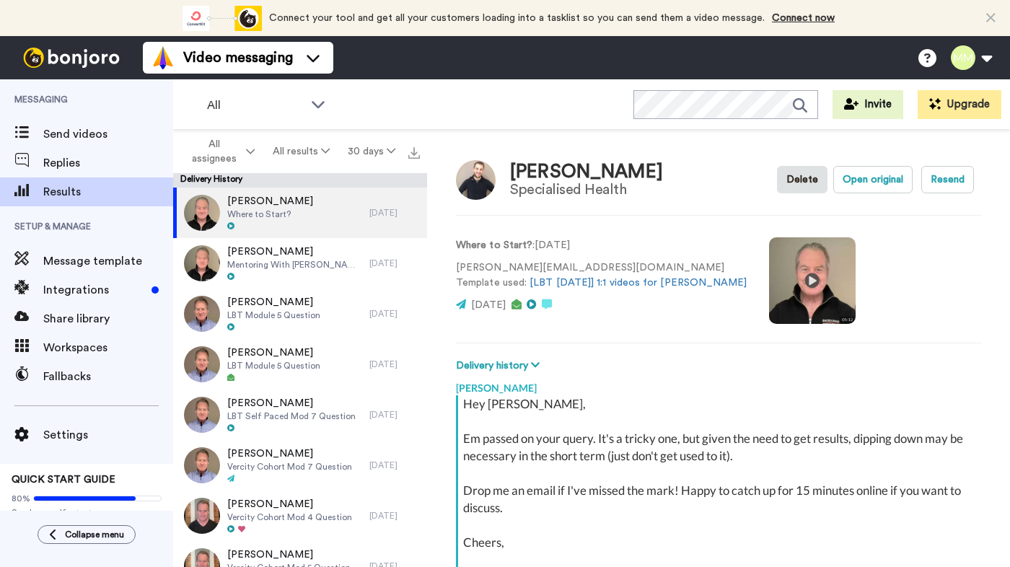 The height and width of the screenshot is (567, 1010). What do you see at coordinates (803, 18) in the screenshot?
I see `a: Connect now` at bounding box center [803, 18].